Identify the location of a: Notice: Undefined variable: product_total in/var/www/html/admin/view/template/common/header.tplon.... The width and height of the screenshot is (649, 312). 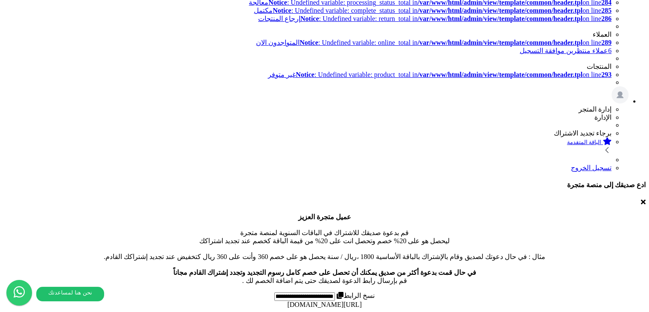
(440, 74).